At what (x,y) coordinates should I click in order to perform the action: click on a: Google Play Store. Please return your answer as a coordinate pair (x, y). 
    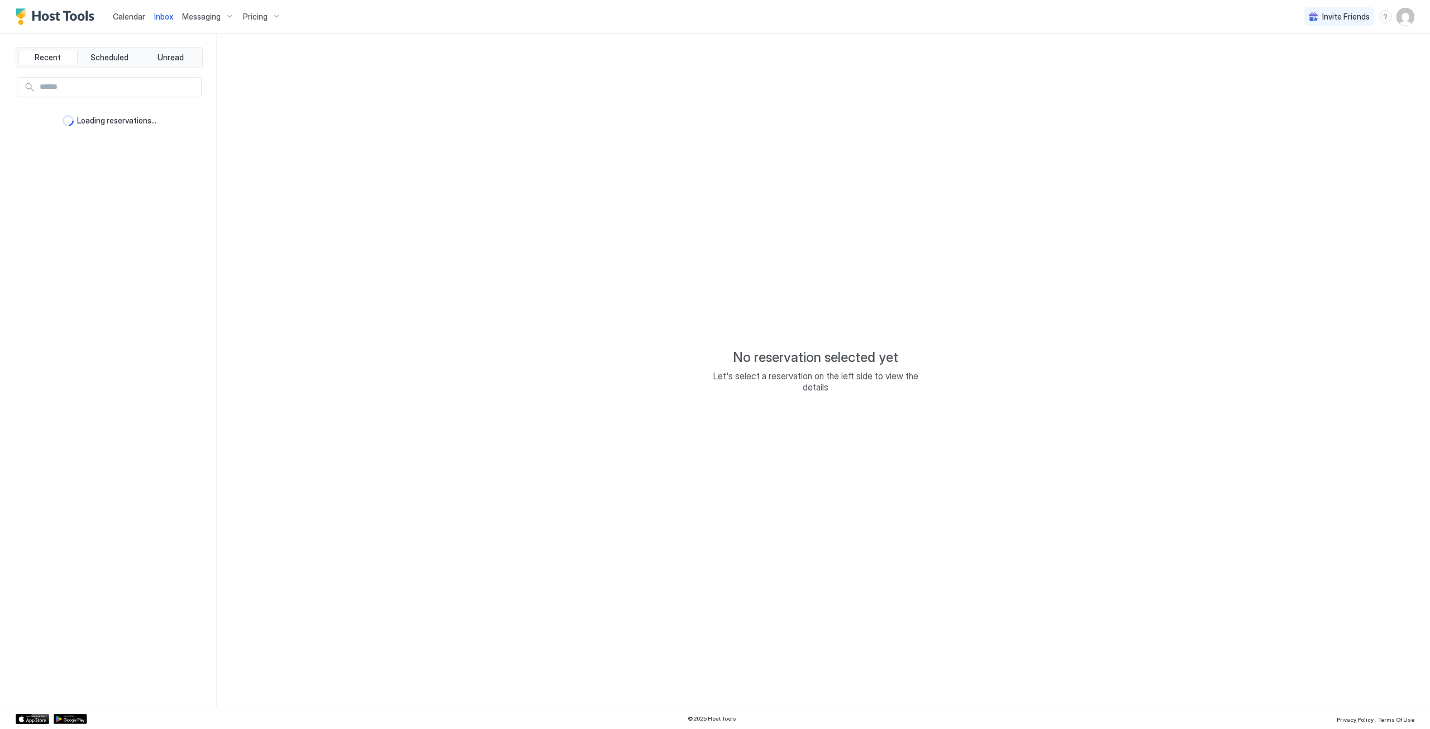
    Looking at the image, I should click on (70, 719).